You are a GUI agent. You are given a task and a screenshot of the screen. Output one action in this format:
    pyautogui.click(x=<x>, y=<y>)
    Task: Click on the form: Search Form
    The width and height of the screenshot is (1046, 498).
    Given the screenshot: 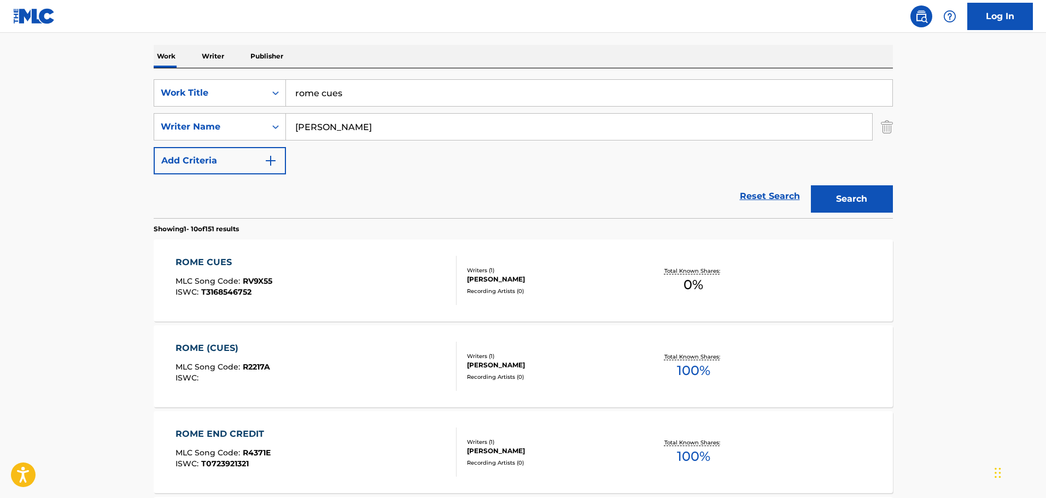 What is the action you would take?
    pyautogui.click(x=523, y=149)
    